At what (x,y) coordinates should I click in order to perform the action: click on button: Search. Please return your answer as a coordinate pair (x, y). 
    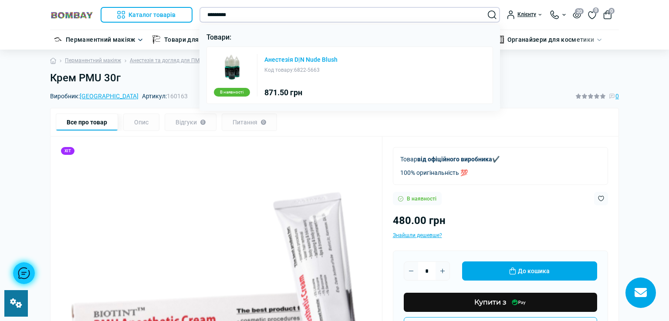
    Looking at the image, I should click on (492, 15).